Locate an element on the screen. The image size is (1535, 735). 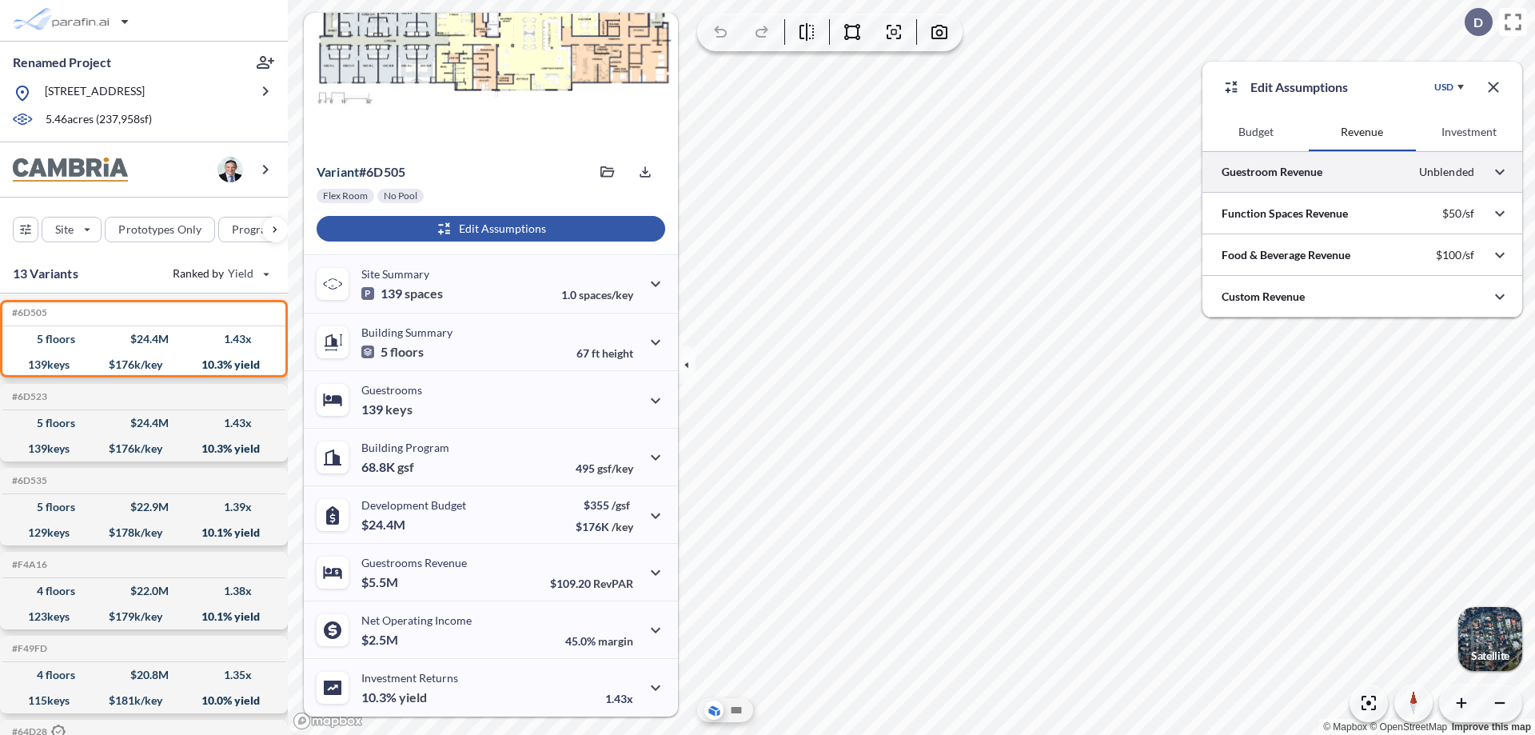
p: Development Budget is located at coordinates (413, 505).